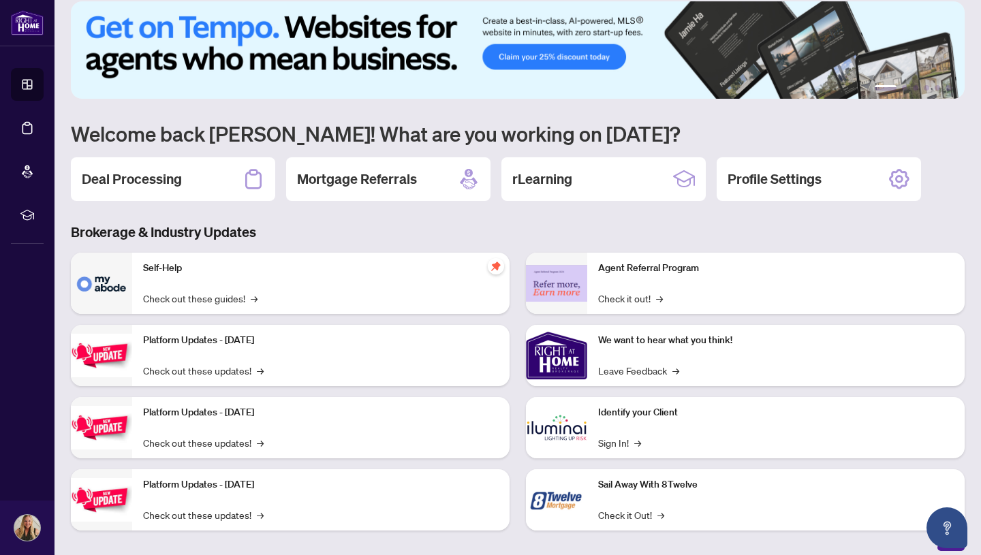  What do you see at coordinates (27, 528) in the screenshot?
I see `img: Profile Icon` at bounding box center [27, 528].